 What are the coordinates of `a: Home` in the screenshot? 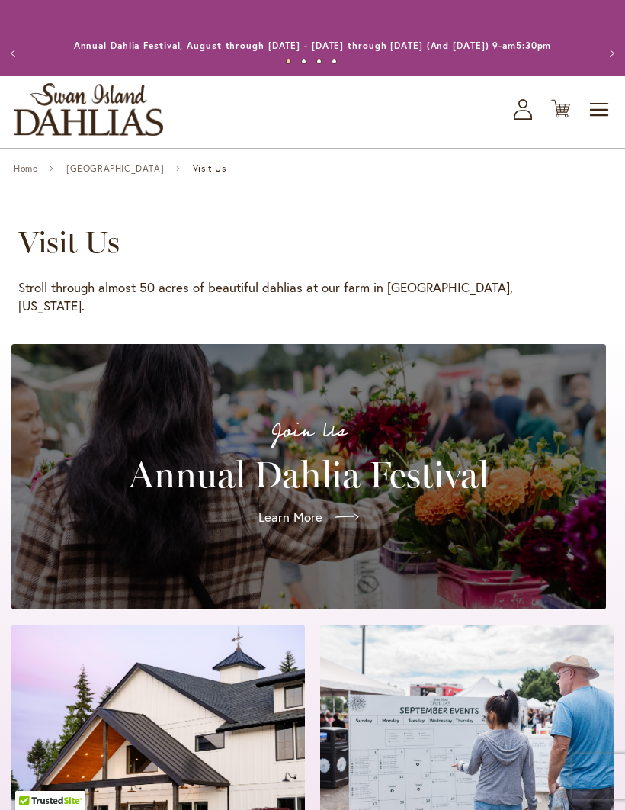 It's located at (25, 169).